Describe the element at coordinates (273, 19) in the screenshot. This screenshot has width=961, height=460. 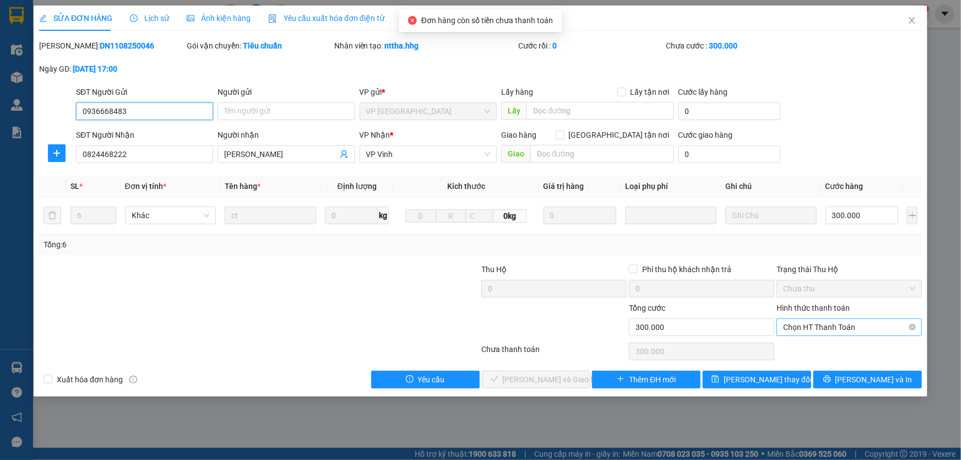
I see `img: icon` at that location.